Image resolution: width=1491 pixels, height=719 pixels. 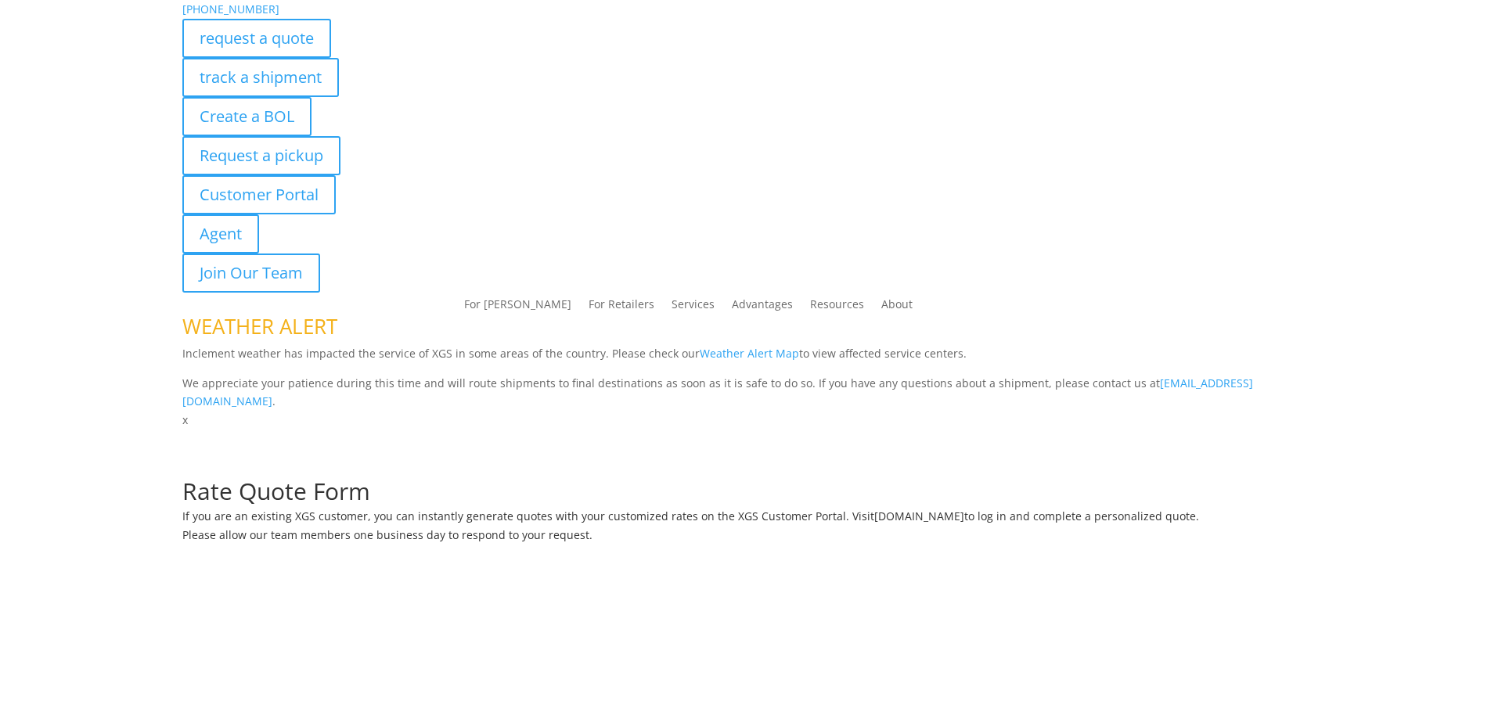 I want to click on a: Services, so click(x=693, y=308).